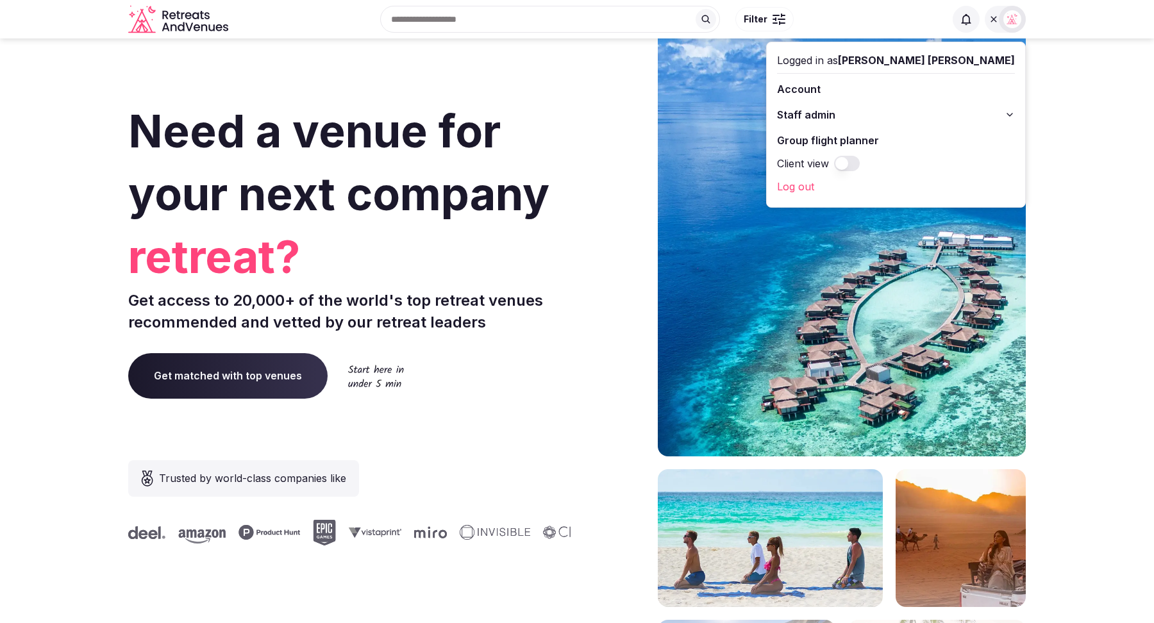  I want to click on img: Matt Grant Oakes, so click(1012, 19).